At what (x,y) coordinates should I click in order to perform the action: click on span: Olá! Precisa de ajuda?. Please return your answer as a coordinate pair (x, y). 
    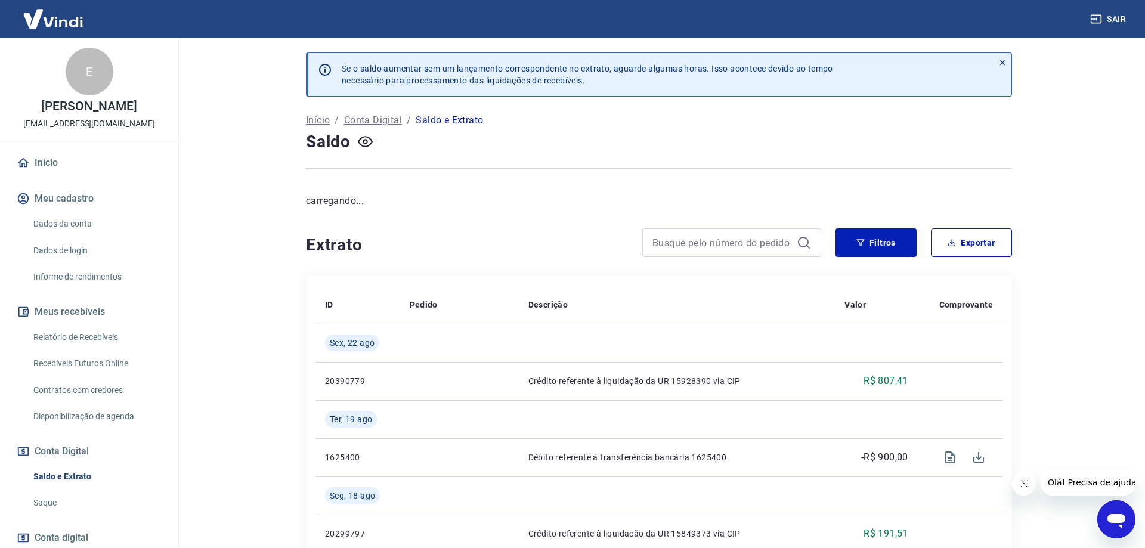
    Looking at the image, I should click on (54, 13).